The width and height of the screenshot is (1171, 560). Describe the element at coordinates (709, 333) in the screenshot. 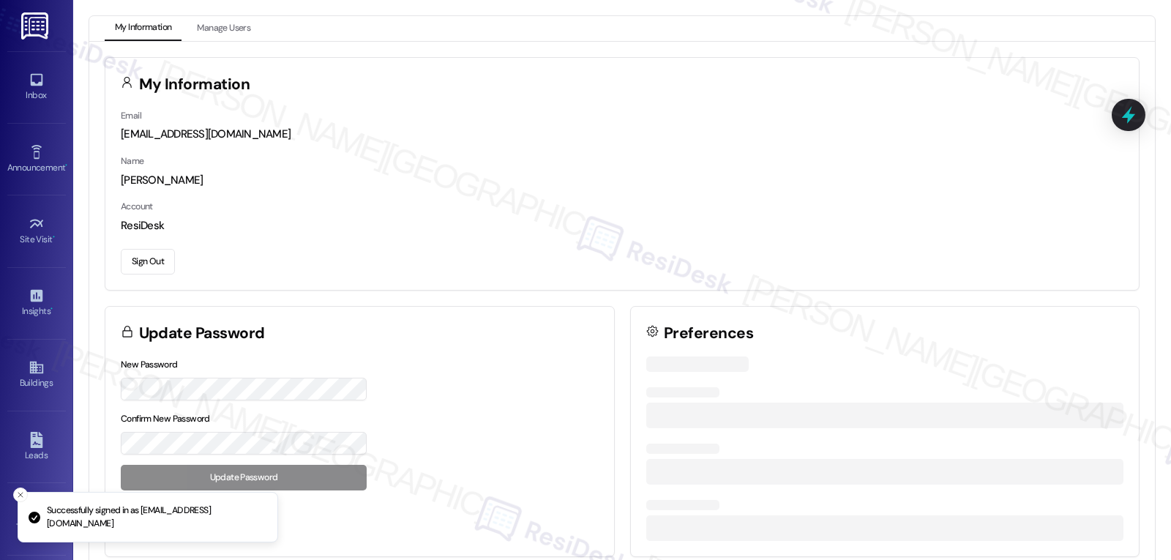

I see `h3: Preferences` at that location.